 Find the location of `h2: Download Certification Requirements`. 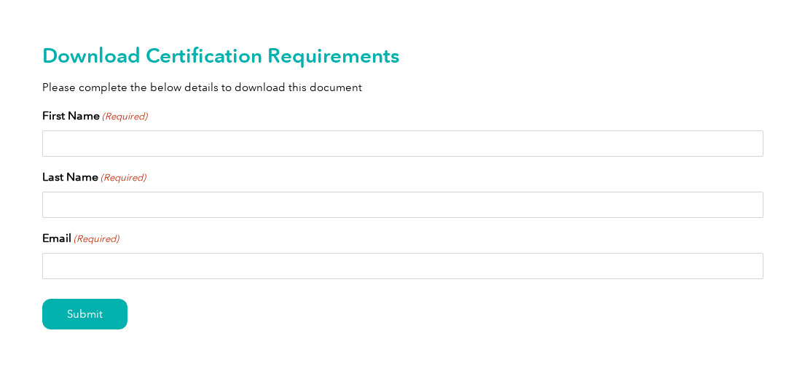

h2: Download Certification Requirements is located at coordinates (403, 55).